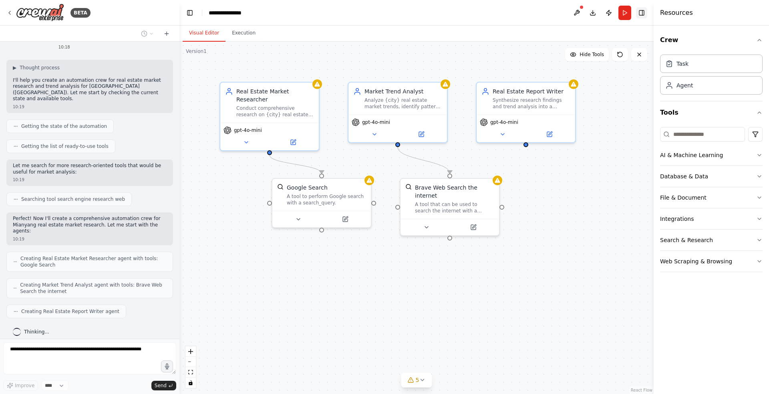 This screenshot has width=769, height=394. What do you see at coordinates (711, 155) in the screenshot?
I see `button: AI & Machine Learning` at bounding box center [711, 155].